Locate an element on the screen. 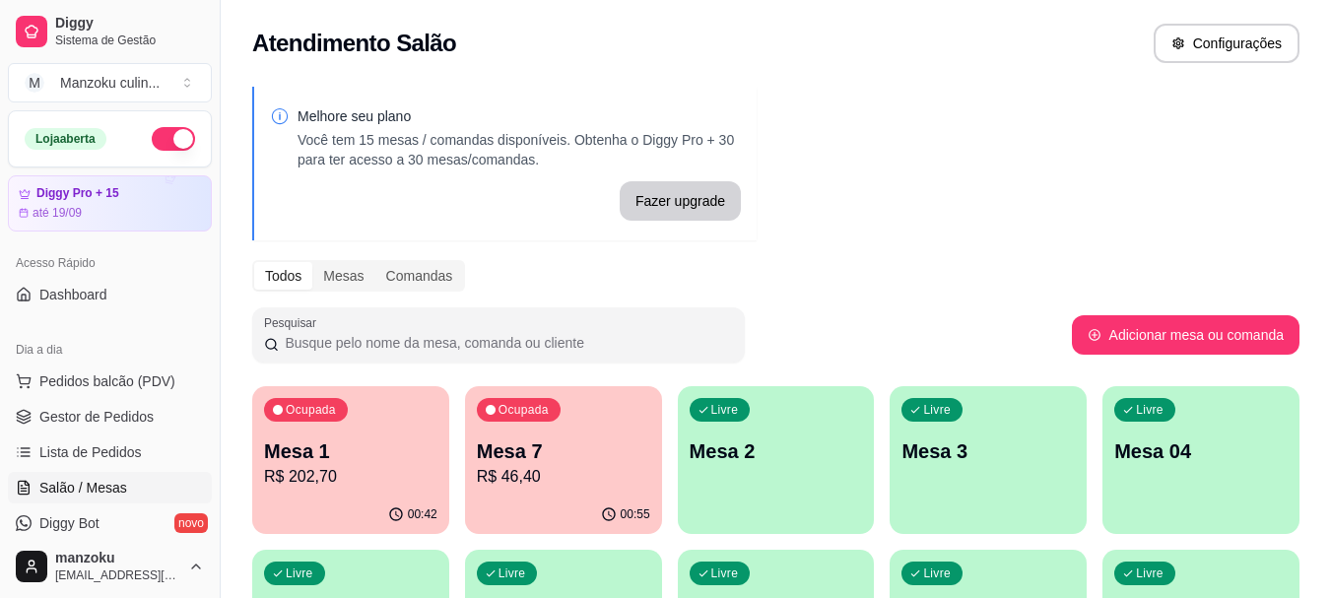 The image size is (1331, 598). span: Salão / Mesas is located at coordinates (83, 488).